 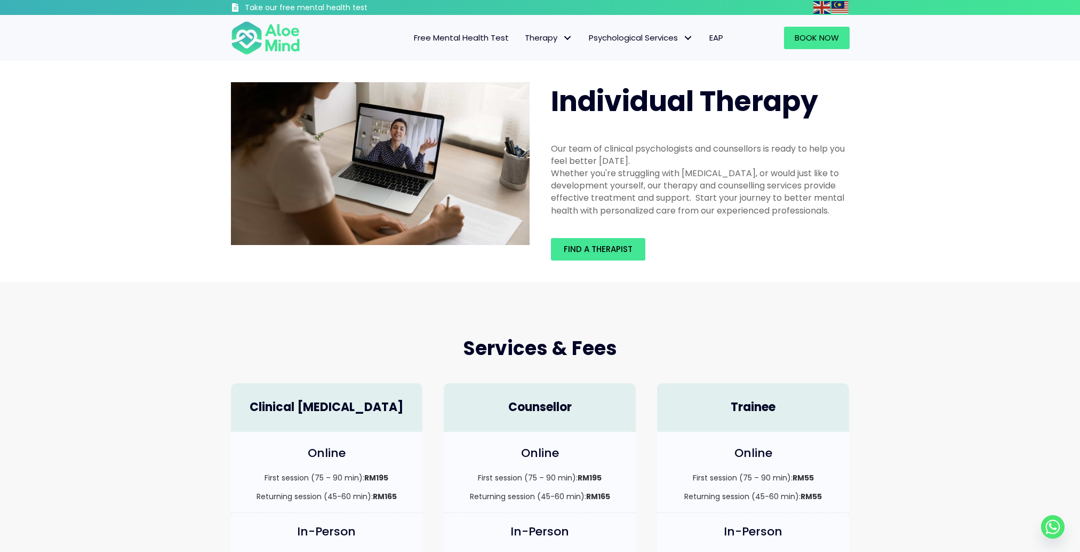 I want to click on img: Therapy online individual, so click(x=380, y=163).